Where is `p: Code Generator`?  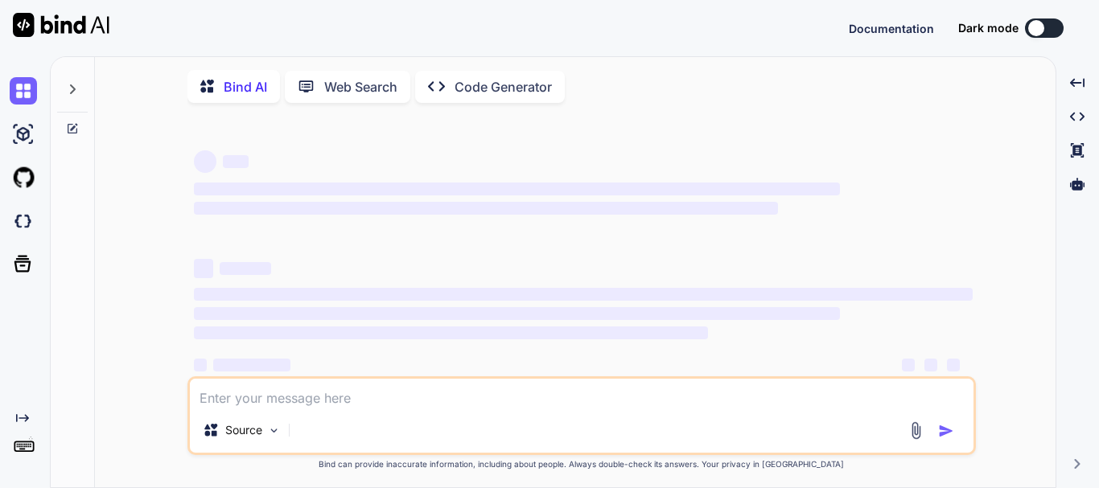 p: Code Generator is located at coordinates (503, 87).